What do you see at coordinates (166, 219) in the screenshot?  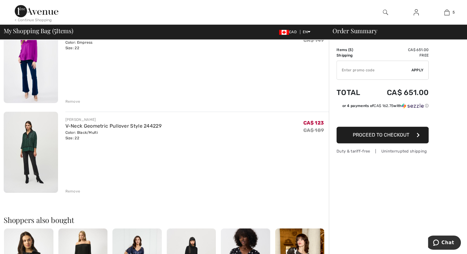 I see `h2: Shoppers also bought` at bounding box center [166, 219].